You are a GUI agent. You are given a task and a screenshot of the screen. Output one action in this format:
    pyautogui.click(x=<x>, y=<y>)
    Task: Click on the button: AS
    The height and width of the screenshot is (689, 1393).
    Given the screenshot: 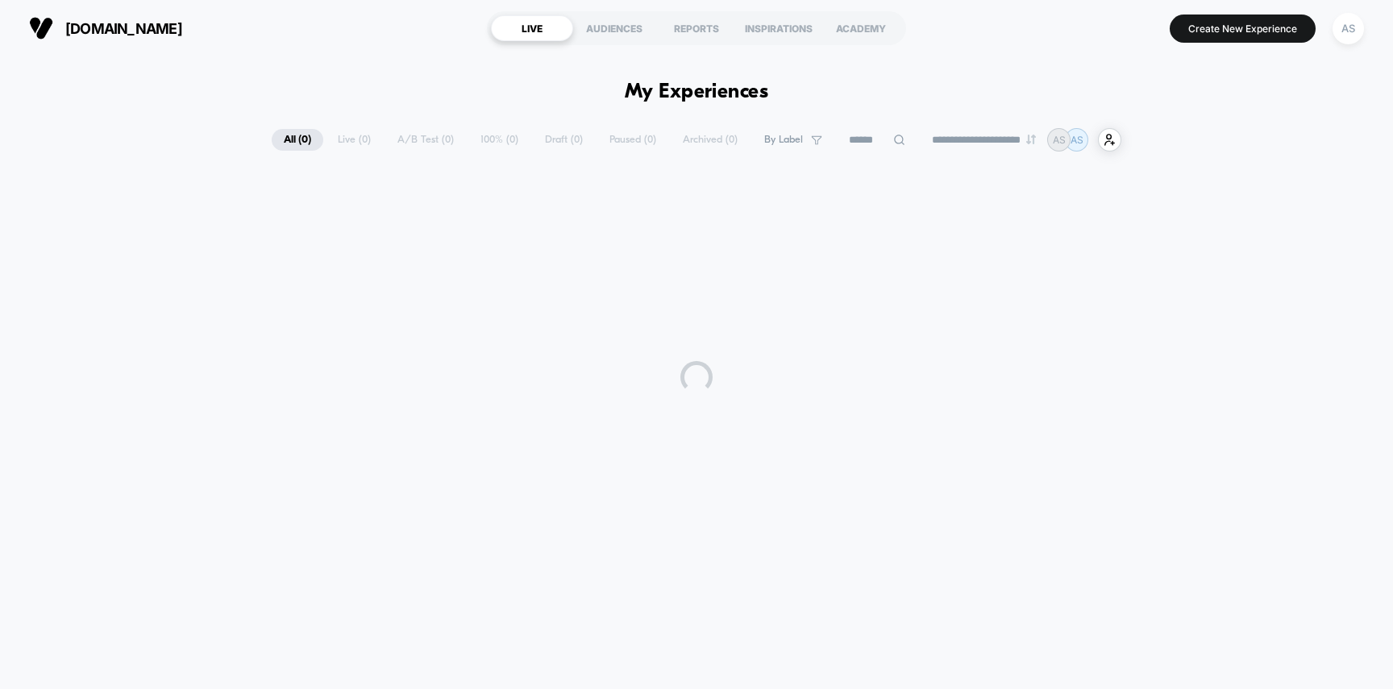 What is the action you would take?
    pyautogui.click(x=1347, y=28)
    